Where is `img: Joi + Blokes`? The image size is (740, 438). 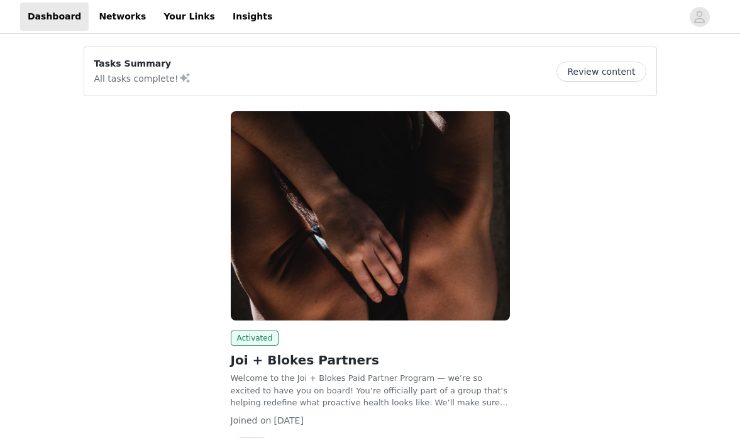 img: Joi + Blokes is located at coordinates (370, 216).